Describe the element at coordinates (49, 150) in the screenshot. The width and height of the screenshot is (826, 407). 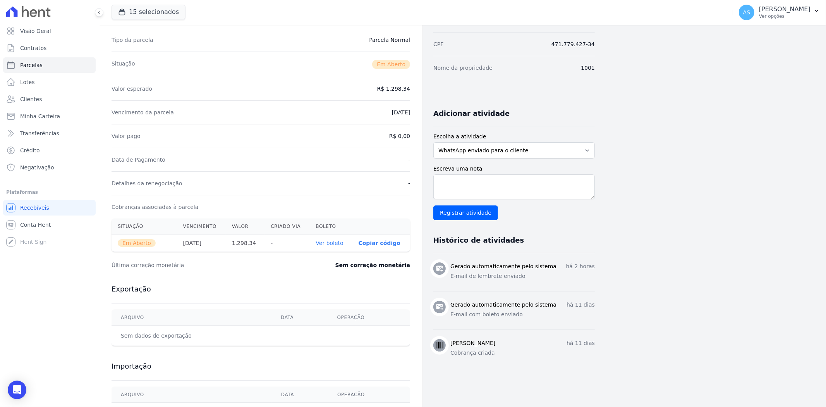
I see `a: Crédito` at that location.